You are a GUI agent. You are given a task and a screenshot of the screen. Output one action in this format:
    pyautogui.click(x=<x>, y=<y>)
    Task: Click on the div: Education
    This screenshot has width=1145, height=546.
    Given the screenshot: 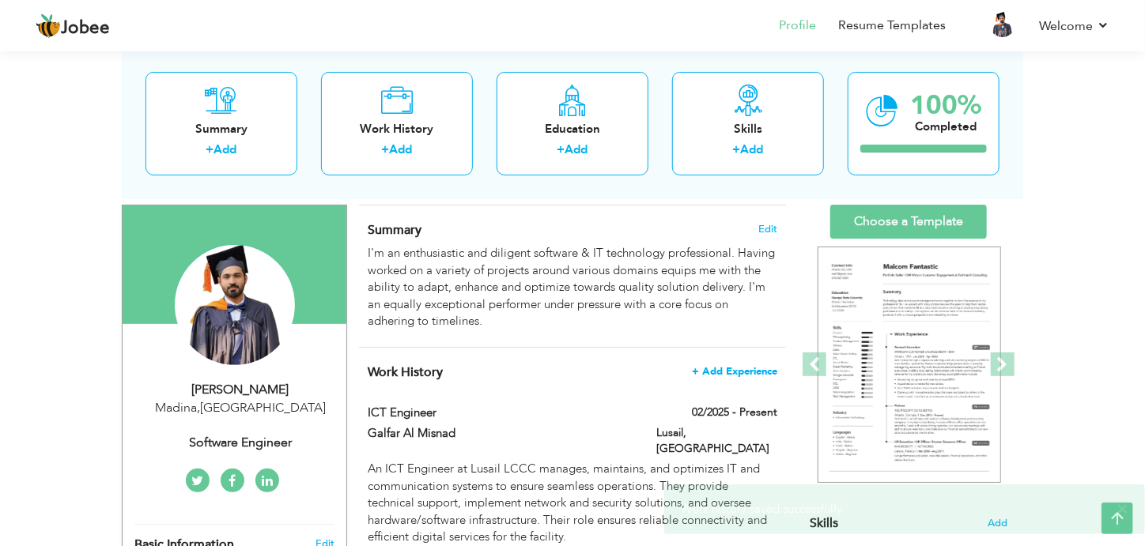 What is the action you would take?
    pyautogui.click(x=573, y=128)
    